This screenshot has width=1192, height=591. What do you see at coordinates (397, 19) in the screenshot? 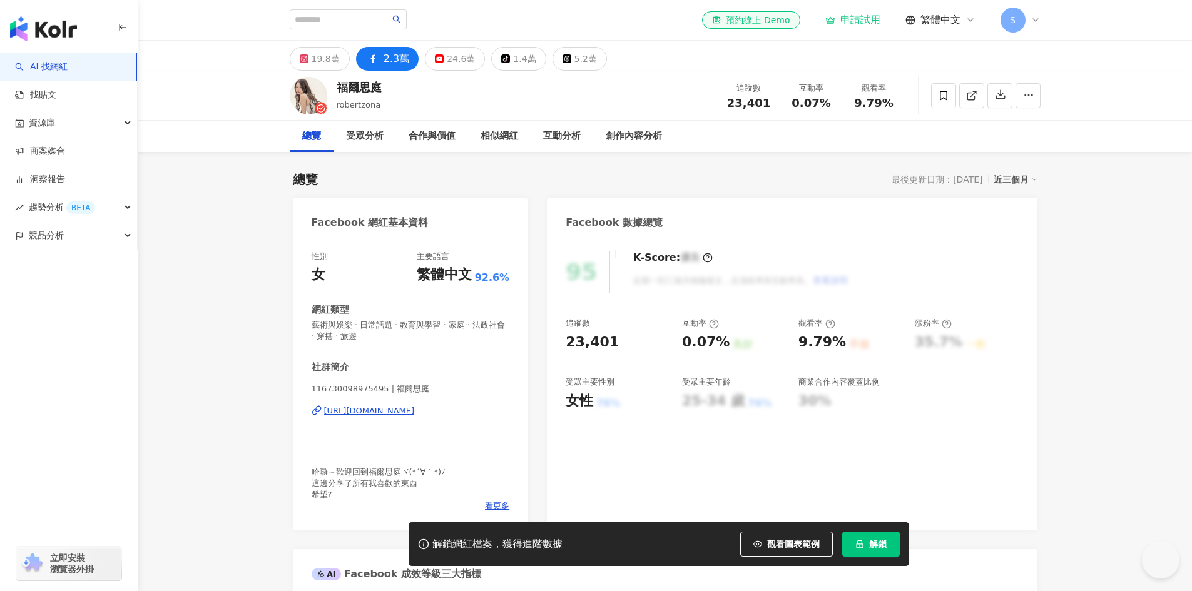
I see `span: search` at bounding box center [397, 19].